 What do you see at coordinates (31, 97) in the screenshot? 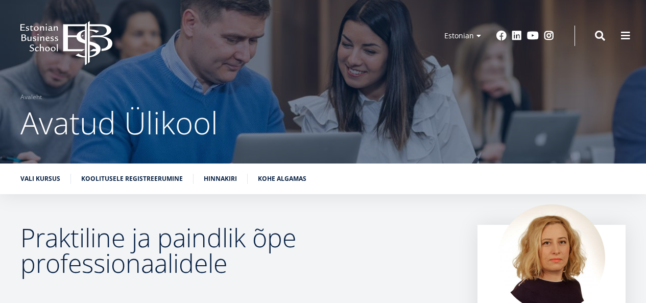
I see `a: Avaleht` at bounding box center [31, 97].